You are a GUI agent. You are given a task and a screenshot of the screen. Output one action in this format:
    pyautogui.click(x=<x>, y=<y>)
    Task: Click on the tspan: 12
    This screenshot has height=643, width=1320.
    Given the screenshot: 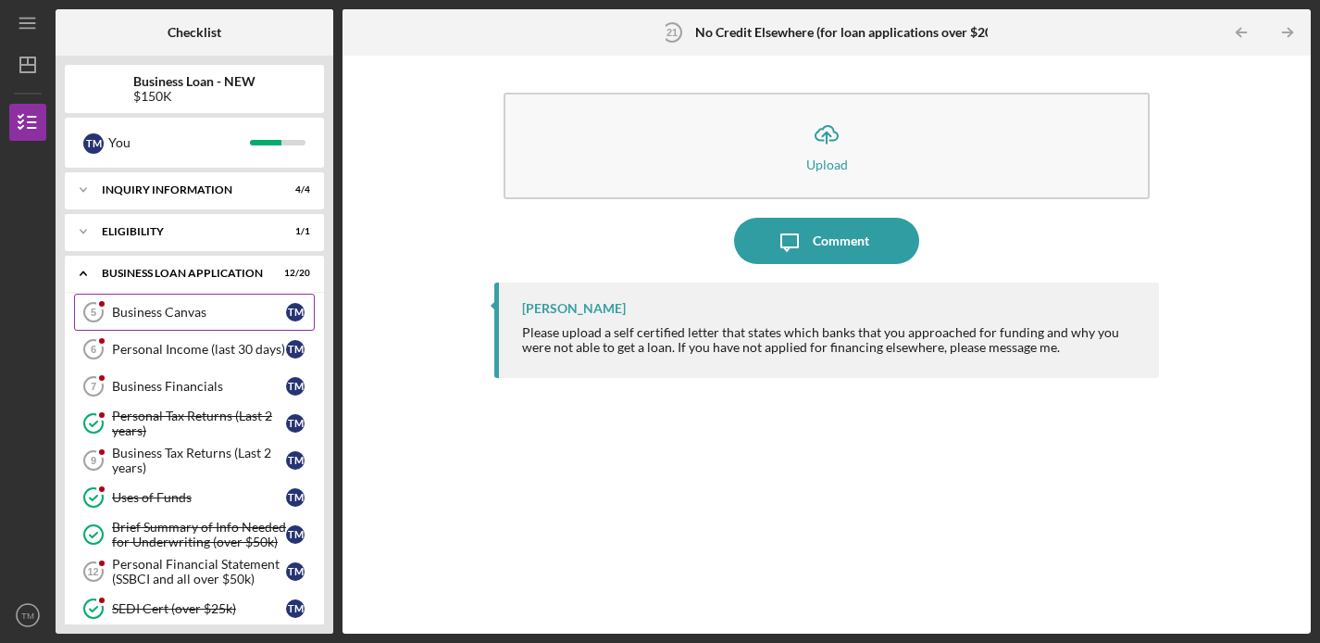 What is the action you would take?
    pyautogui.click(x=93, y=571)
    